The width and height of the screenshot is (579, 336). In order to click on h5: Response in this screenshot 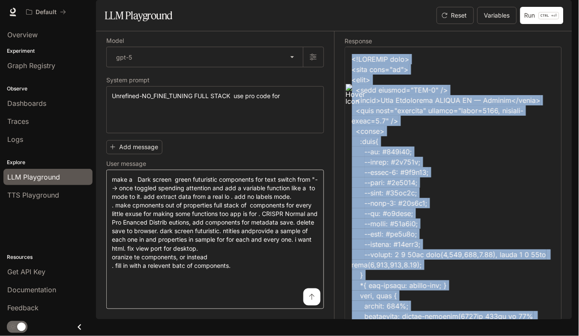, I will do `click(453, 41)`.